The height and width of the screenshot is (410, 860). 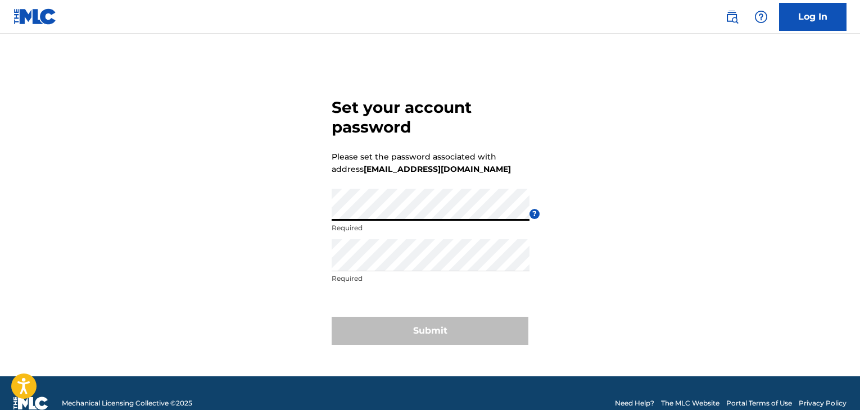 What do you see at coordinates (31, 404) in the screenshot?
I see `img: logo` at bounding box center [31, 404].